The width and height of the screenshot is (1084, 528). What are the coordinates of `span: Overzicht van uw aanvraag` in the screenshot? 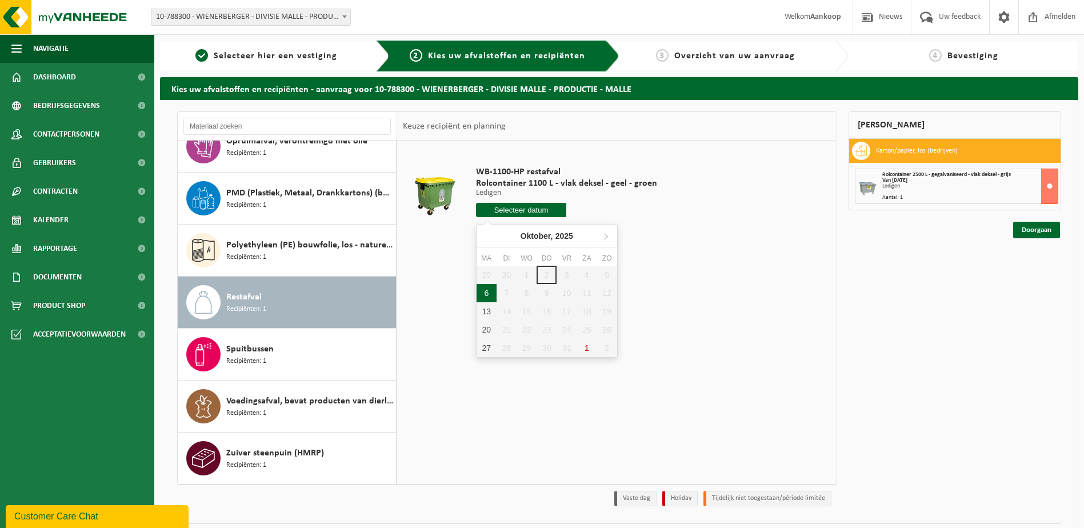 It's located at (734, 56).